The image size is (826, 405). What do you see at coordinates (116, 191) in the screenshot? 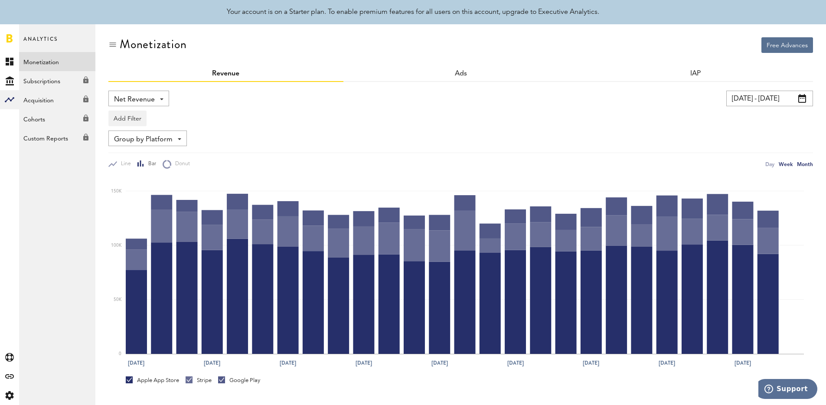
I see `text: 150K` at bounding box center [116, 191].